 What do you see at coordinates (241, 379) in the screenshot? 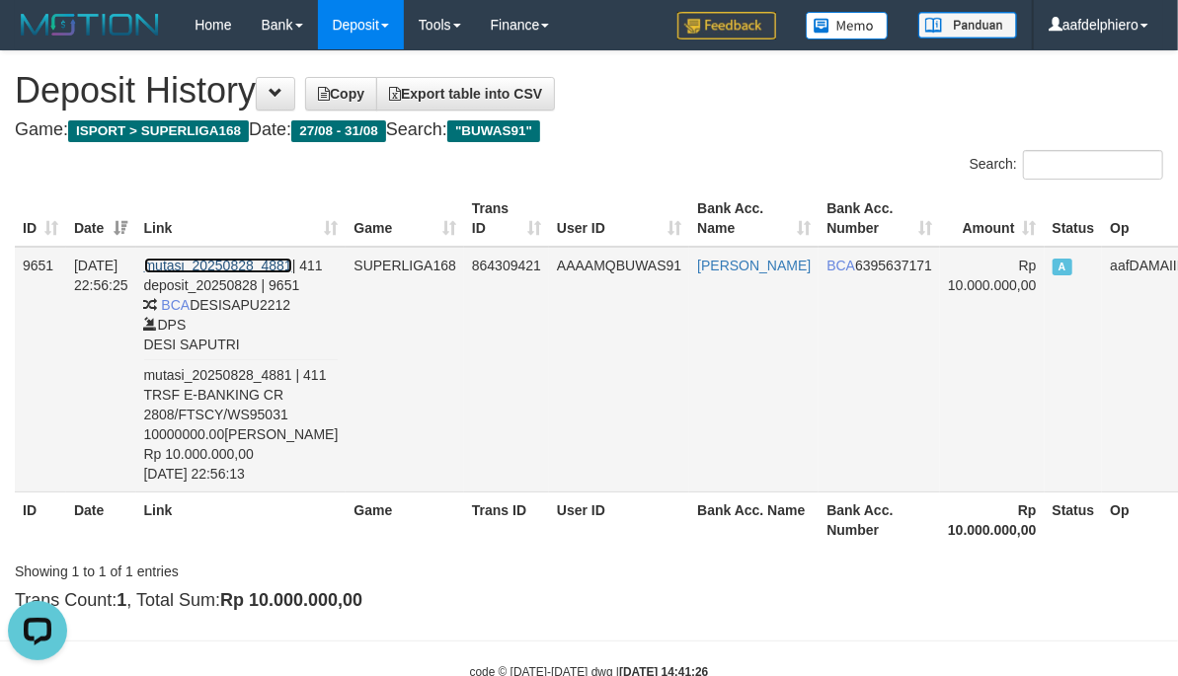
I see `div: deposit_20250828 | 9651 DESISAPU2212 DPS DESI SAPUTRI mutasi_20250828_4881 | 411 TRSF E-BANKING C...` at bounding box center [241, 379].